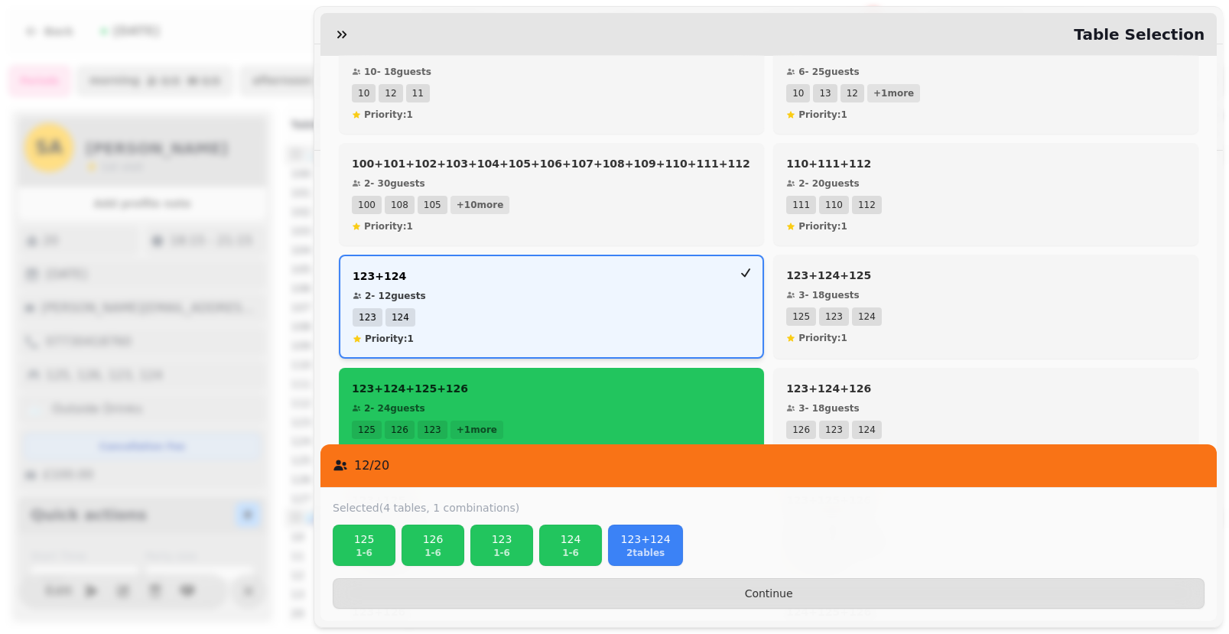  Describe the element at coordinates (551, 419) in the screenshot. I see `button: 123+124+125+1262- 24guests125126123+1morePriority:1` at that location.